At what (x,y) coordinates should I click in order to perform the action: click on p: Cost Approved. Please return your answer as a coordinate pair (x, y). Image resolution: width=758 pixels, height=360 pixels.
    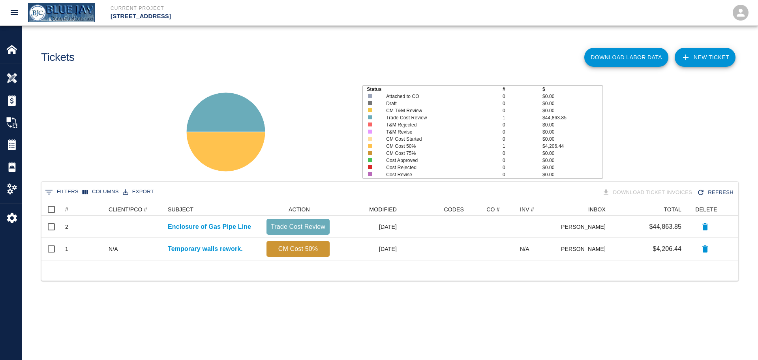
    Looking at the image, I should click on (438, 160).